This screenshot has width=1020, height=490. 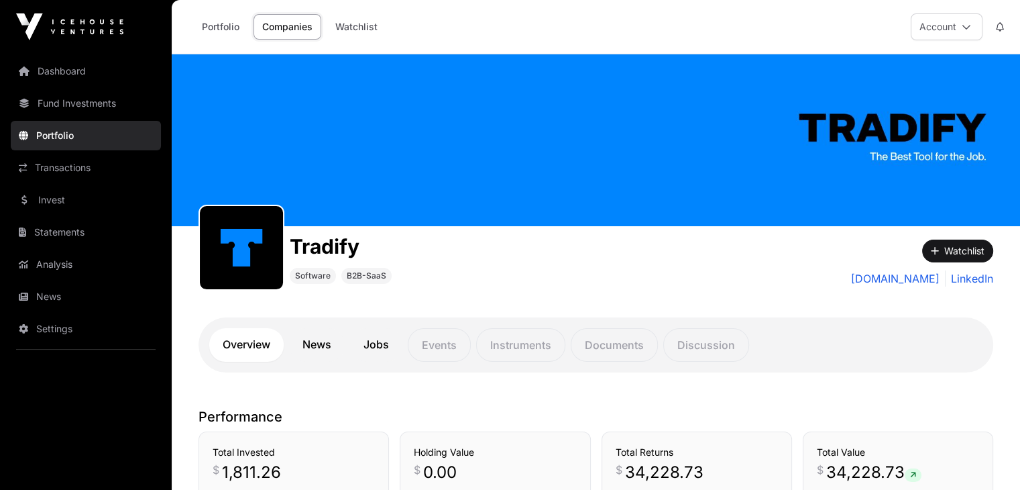 I want to click on p: Instruments, so click(x=520, y=345).